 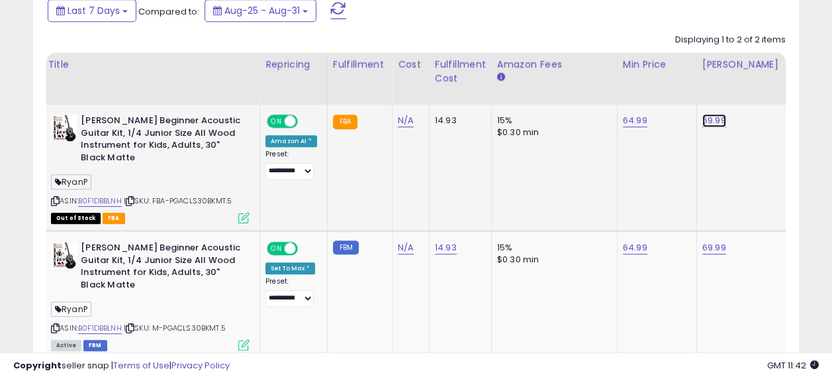 What do you see at coordinates (262, 11) in the screenshot?
I see `span: Aug-25 - Aug-31` at bounding box center [262, 11].